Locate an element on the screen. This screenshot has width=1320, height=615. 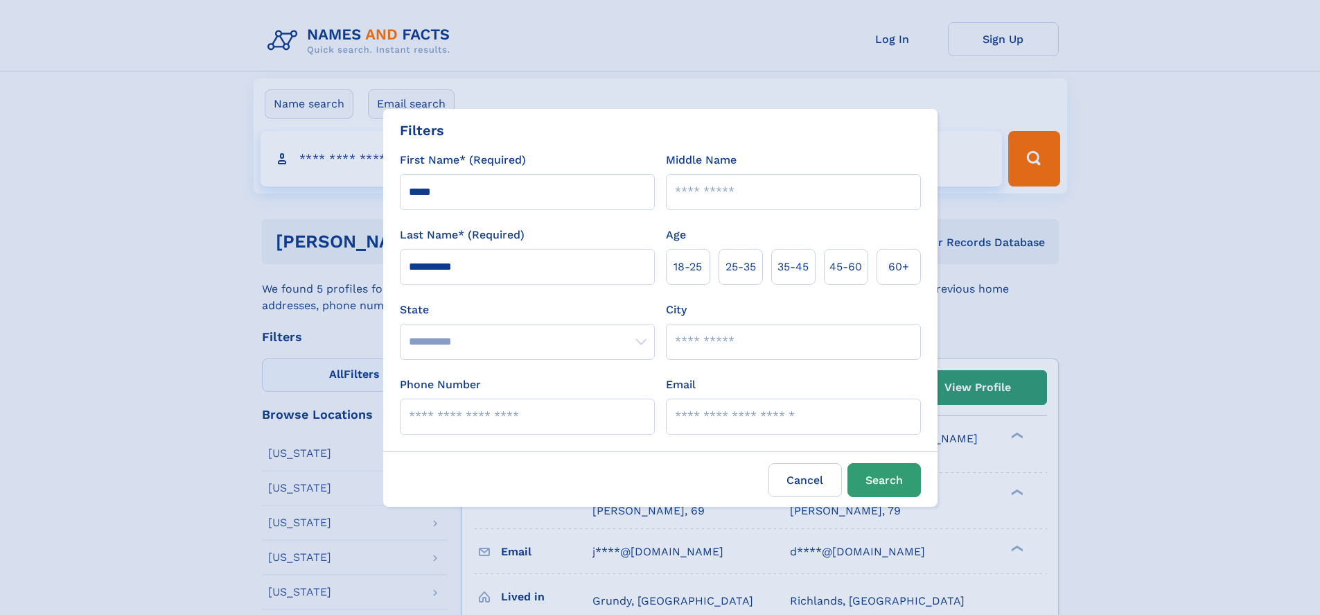
span: 35‑45 is located at coordinates (793, 267).